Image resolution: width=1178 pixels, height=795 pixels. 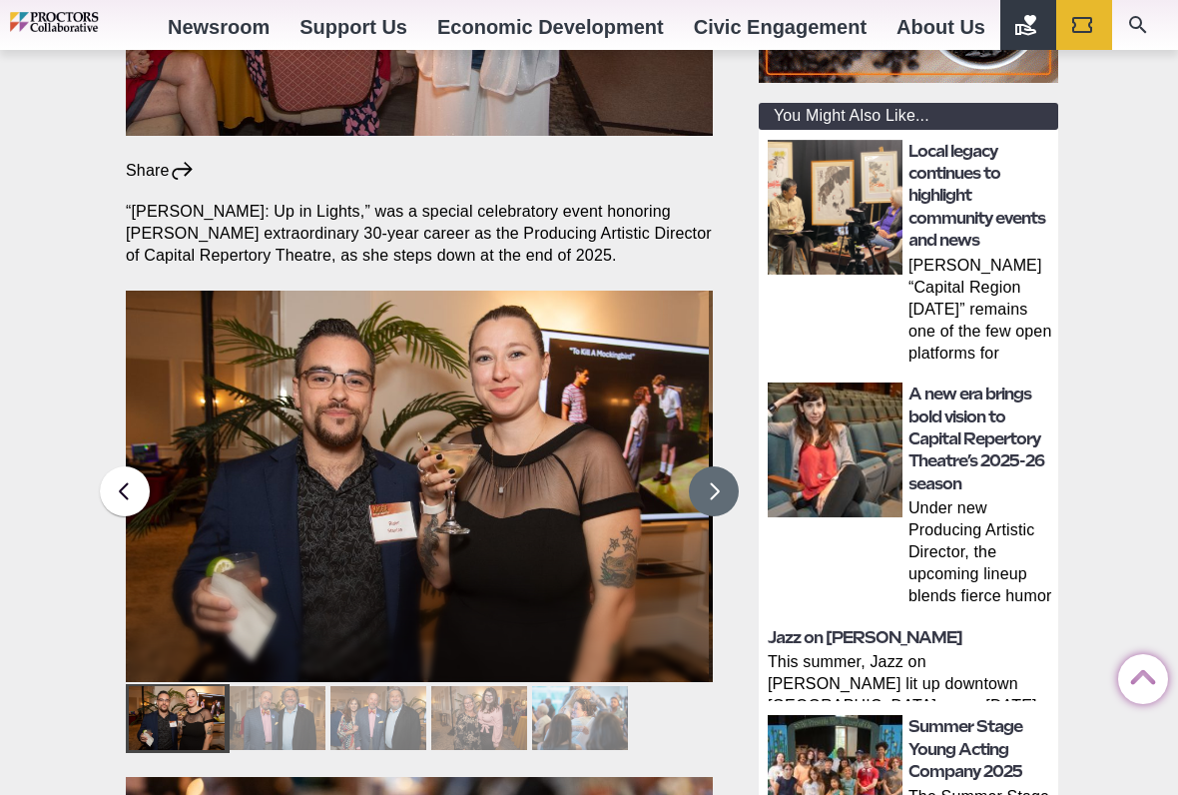 What do you see at coordinates (81, 21) in the screenshot?
I see `img: Proctors logo` at bounding box center [81, 21].